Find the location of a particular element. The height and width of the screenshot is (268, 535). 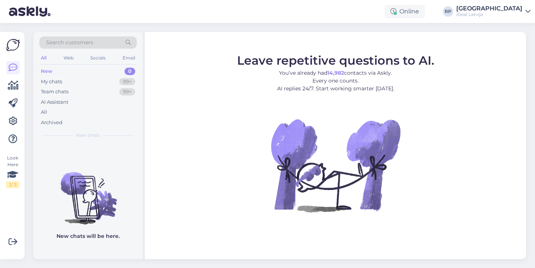

div: RP is located at coordinates (448, 12).